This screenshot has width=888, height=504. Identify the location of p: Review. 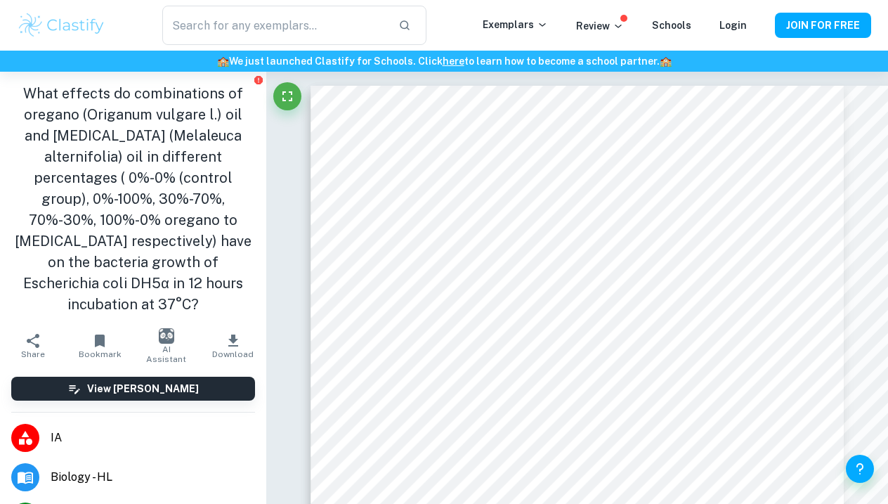
(600, 26).